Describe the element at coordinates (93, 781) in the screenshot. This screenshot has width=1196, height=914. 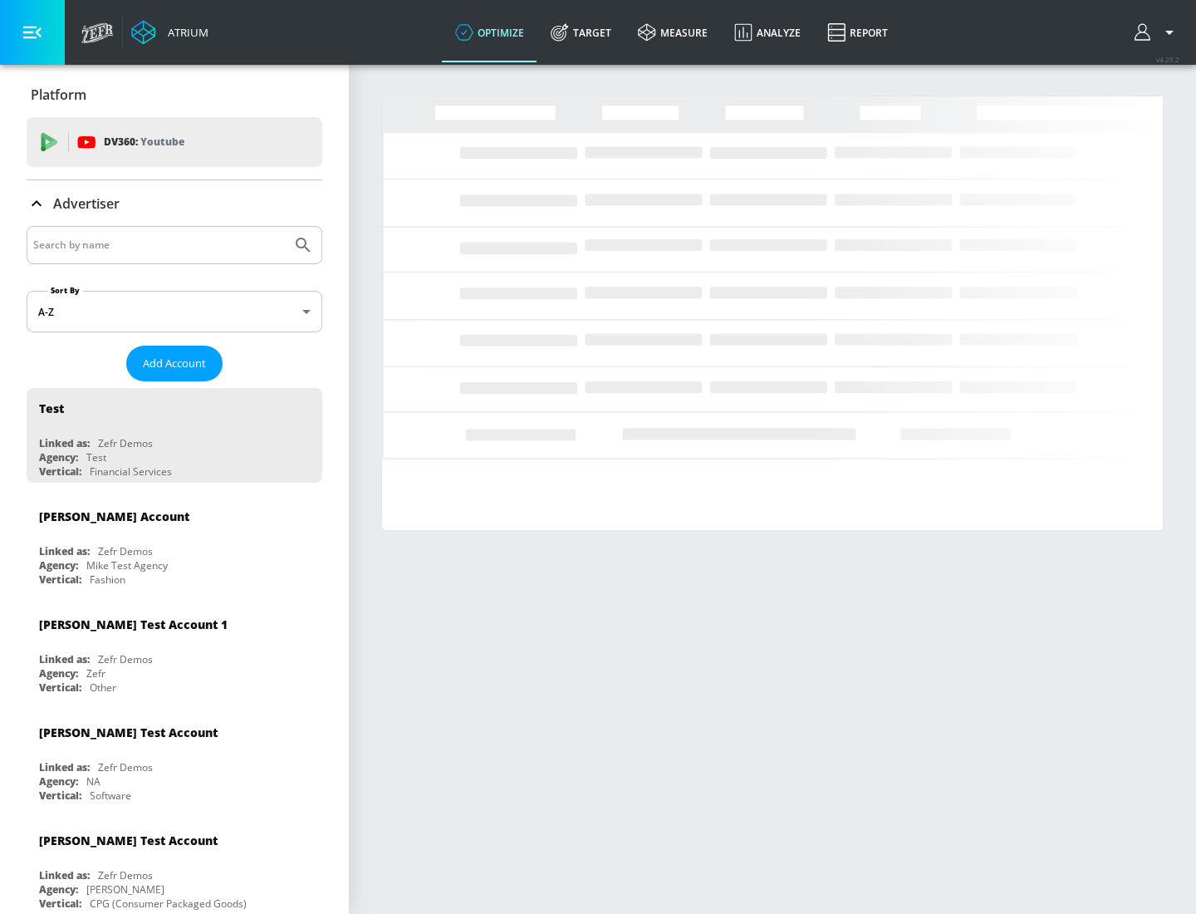
I see `div: NA` at that location.